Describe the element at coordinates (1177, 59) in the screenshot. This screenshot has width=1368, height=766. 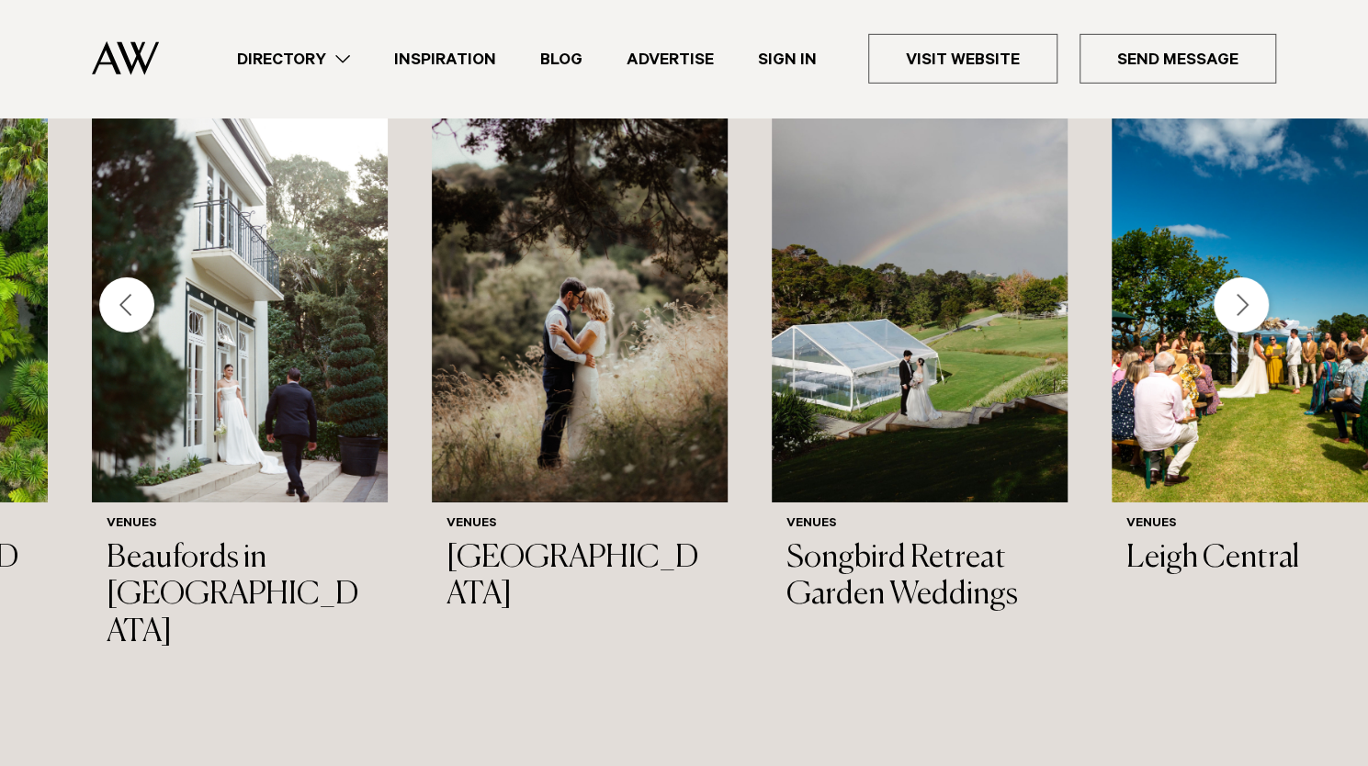
I see `a: Send Message` at that location.